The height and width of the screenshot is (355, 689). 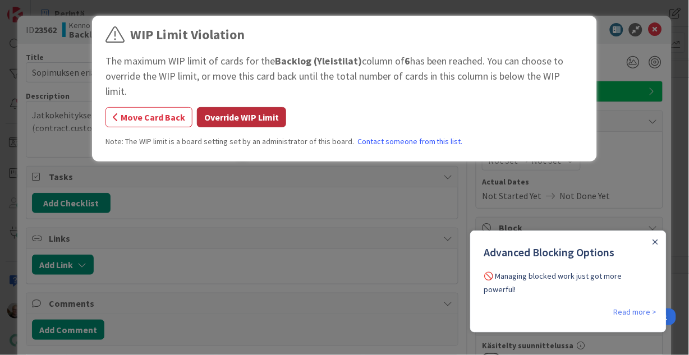 I want to click on b: Backlog (Yleistilat), so click(x=318, y=61).